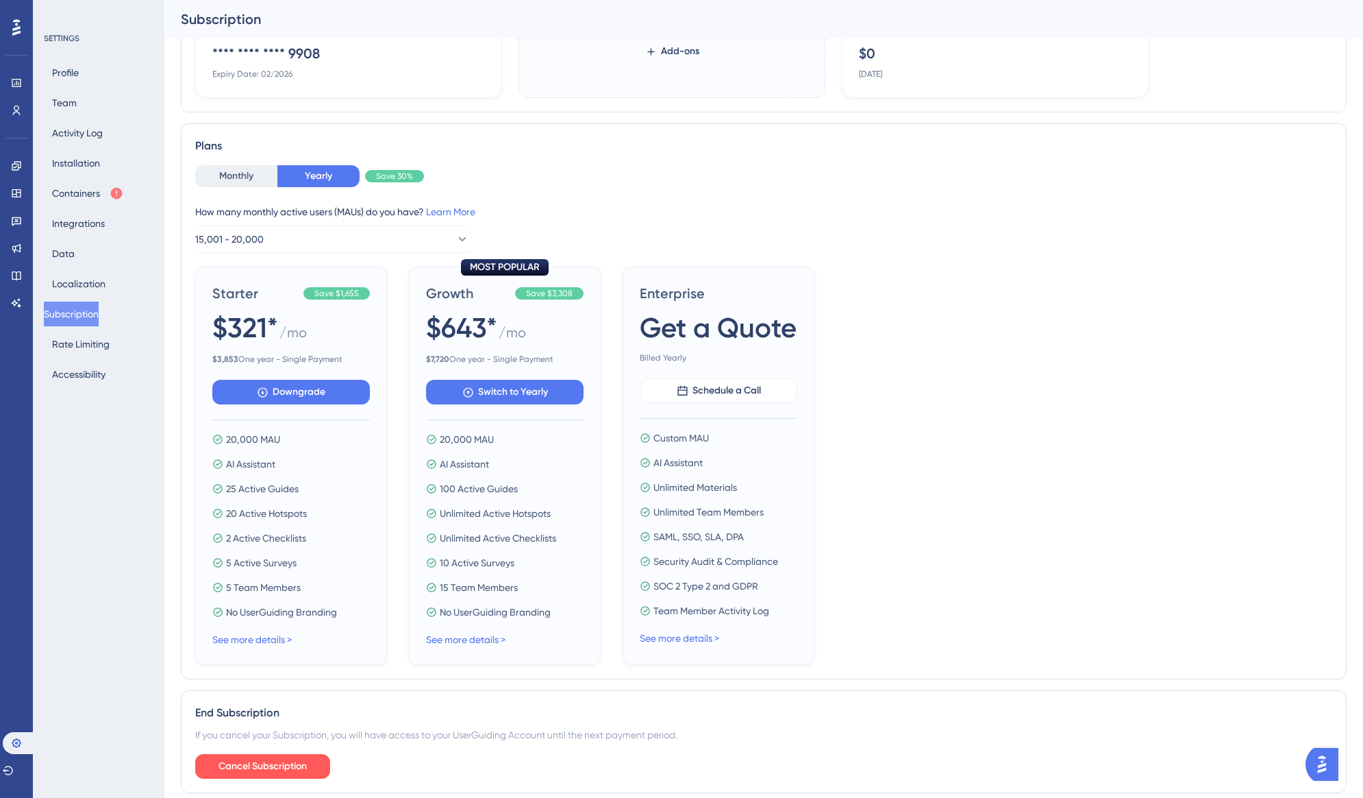 This screenshot has height=798, width=1363. What do you see at coordinates (63, 254) in the screenshot?
I see `button: Data` at bounding box center [63, 254].